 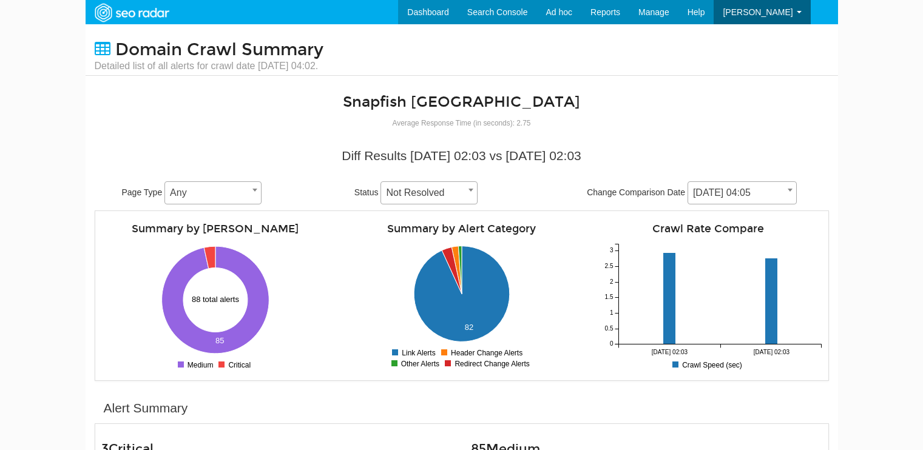 What do you see at coordinates (696, 12) in the screenshot?
I see `span: Help` at bounding box center [696, 12].